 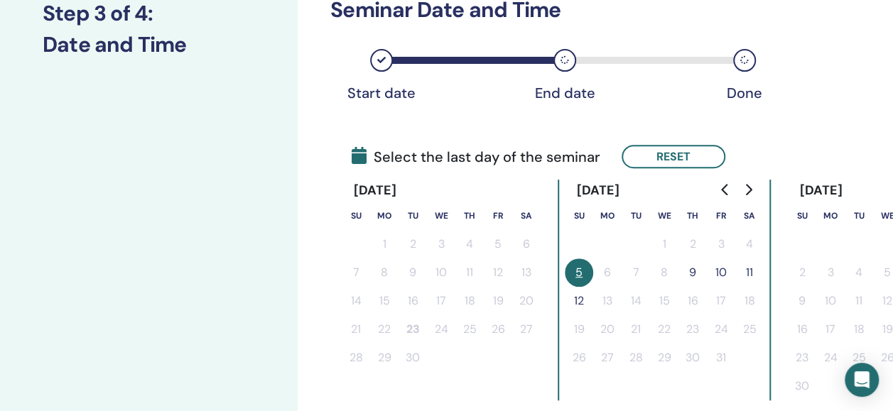 What do you see at coordinates (726, 190) in the screenshot?
I see `button: Go to previous month` at bounding box center [726, 190].